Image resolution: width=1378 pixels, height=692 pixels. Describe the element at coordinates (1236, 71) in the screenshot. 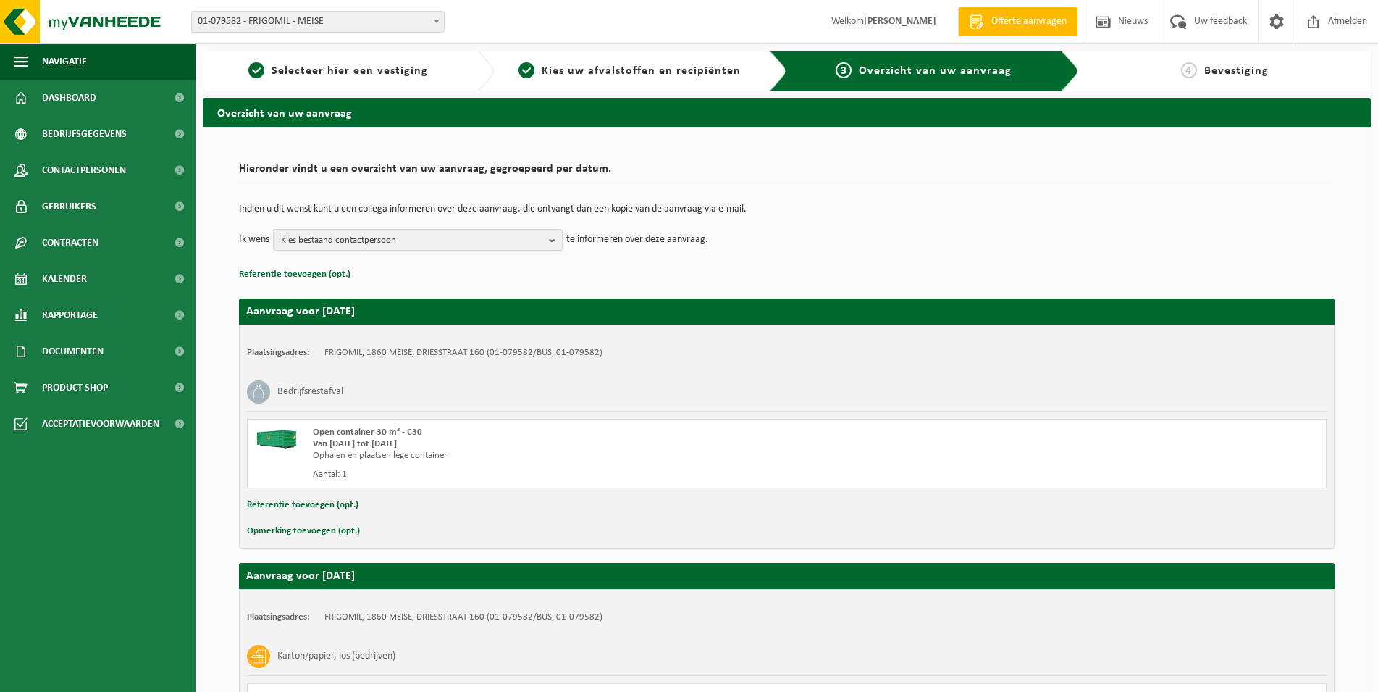

I see `span: Bevestiging` at that location.